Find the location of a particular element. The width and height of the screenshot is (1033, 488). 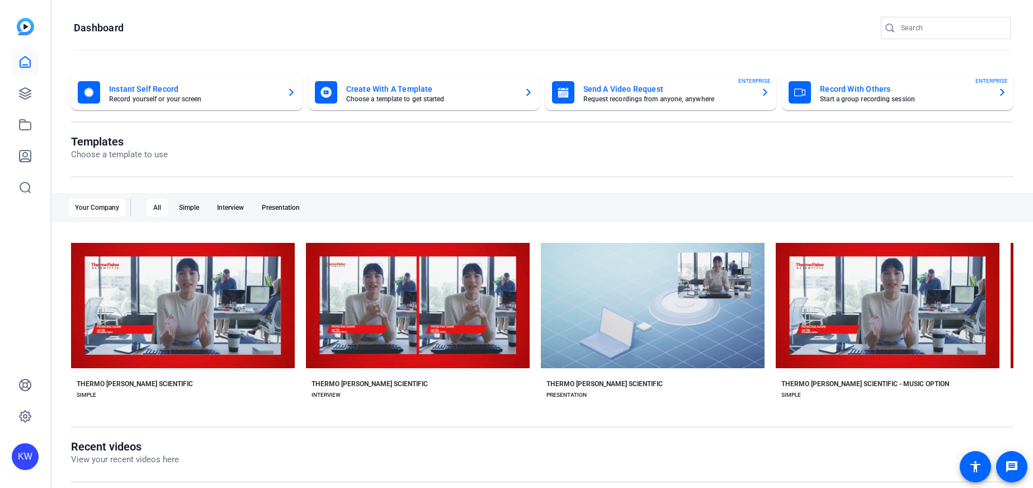

mat-card-subtitle: Choose a template to get started is located at coordinates (431, 99).